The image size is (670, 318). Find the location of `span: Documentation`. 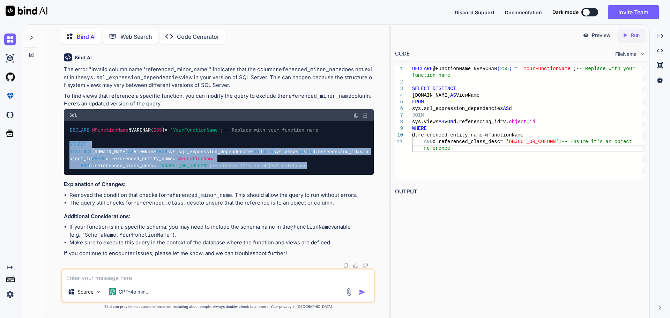

span: Documentation is located at coordinates (524, 12).